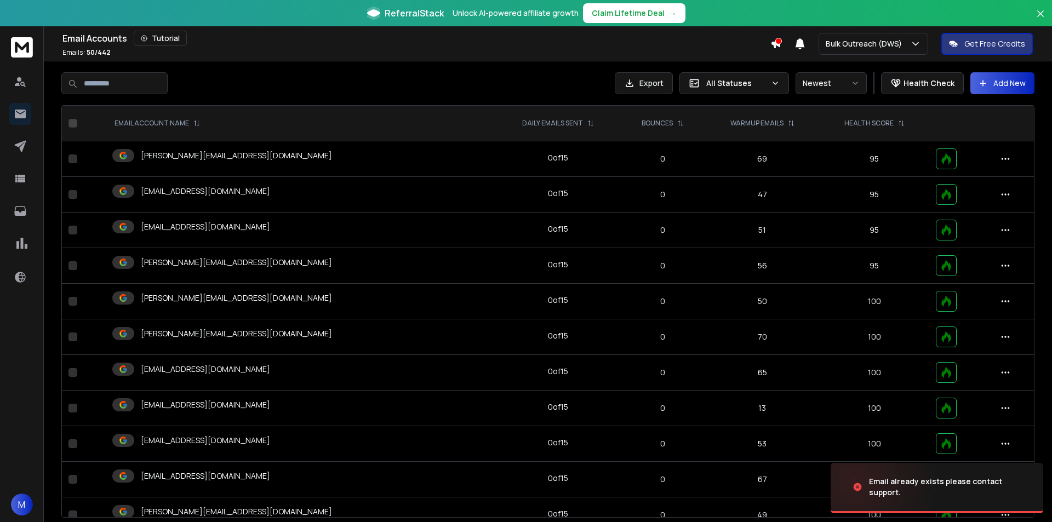 The image size is (1052, 522). What do you see at coordinates (762, 301) in the screenshot?
I see `td: 50` at bounding box center [762, 301].